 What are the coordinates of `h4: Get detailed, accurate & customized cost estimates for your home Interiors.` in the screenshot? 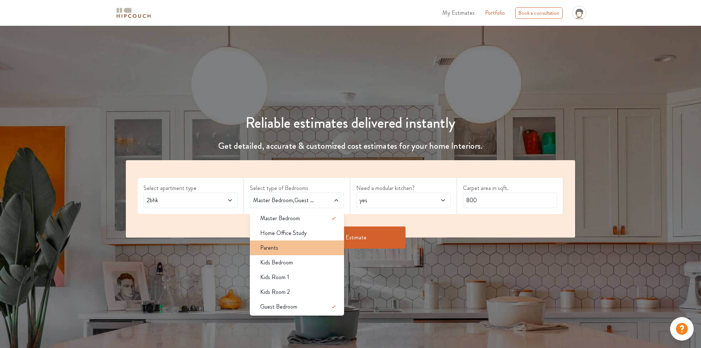 It's located at (351, 146).